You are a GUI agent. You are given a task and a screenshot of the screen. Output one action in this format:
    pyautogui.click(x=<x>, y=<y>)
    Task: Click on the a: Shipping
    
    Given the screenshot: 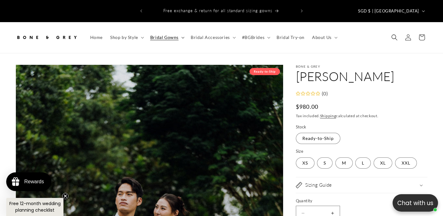 What is the action you would take?
    pyautogui.click(x=328, y=115)
    